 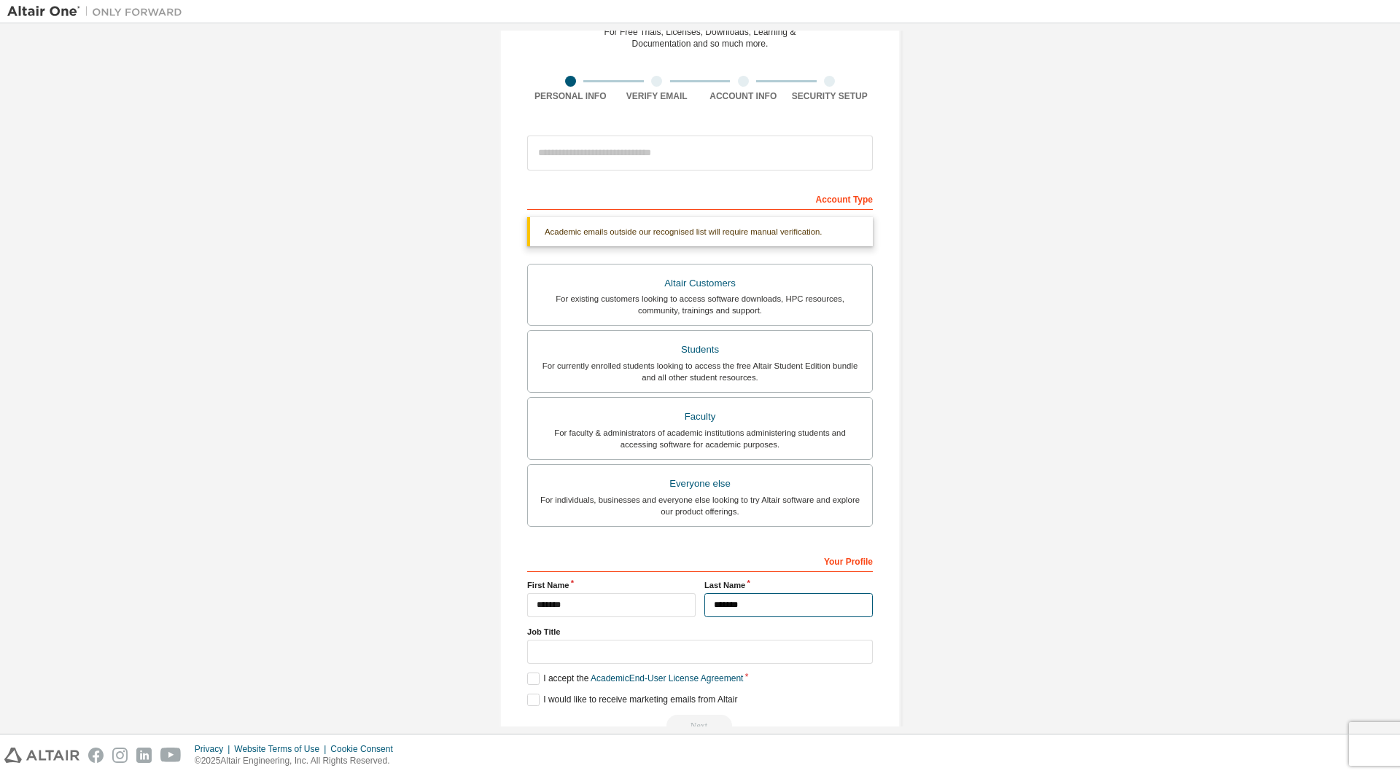 I want to click on img: linkedin.svg, so click(x=144, y=755).